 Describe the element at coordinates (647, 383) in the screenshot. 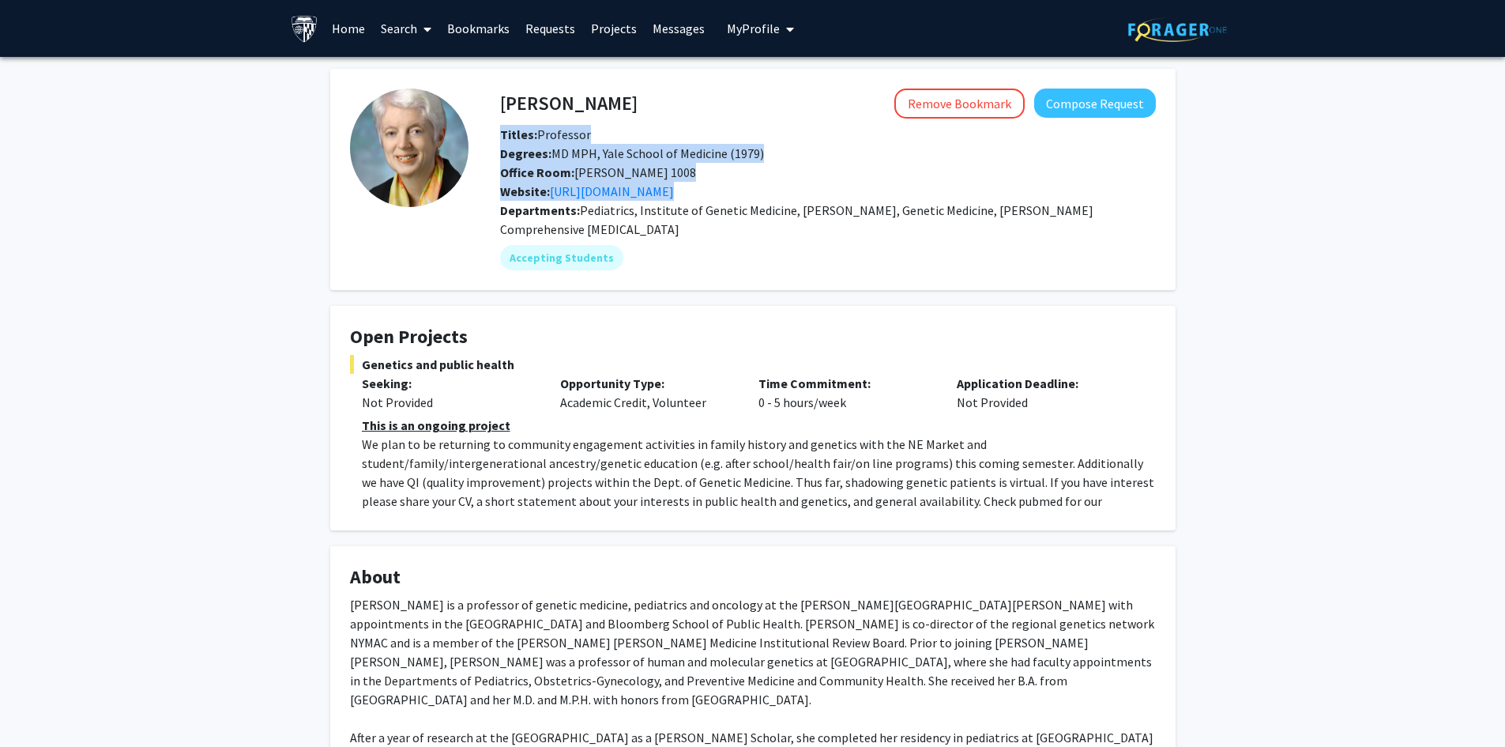

I see `p: Opportunity Type:` at that location.